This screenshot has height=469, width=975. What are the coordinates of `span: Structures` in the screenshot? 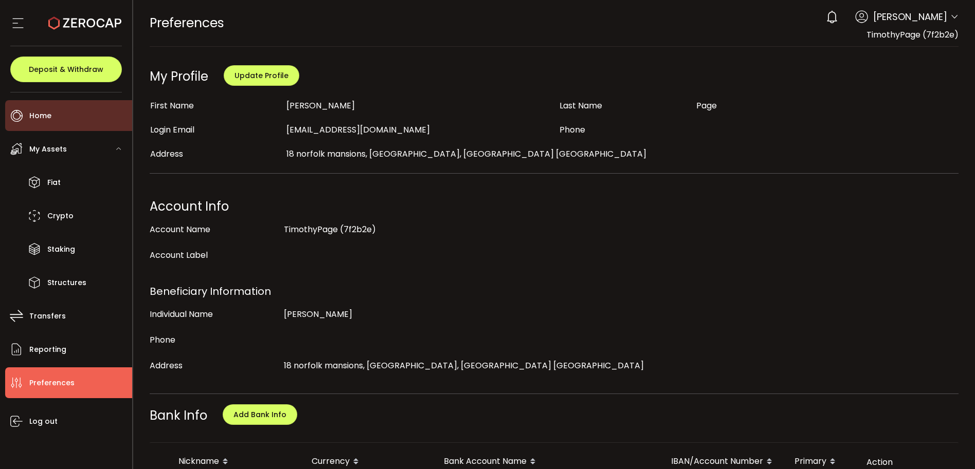 It's located at (67, 283).